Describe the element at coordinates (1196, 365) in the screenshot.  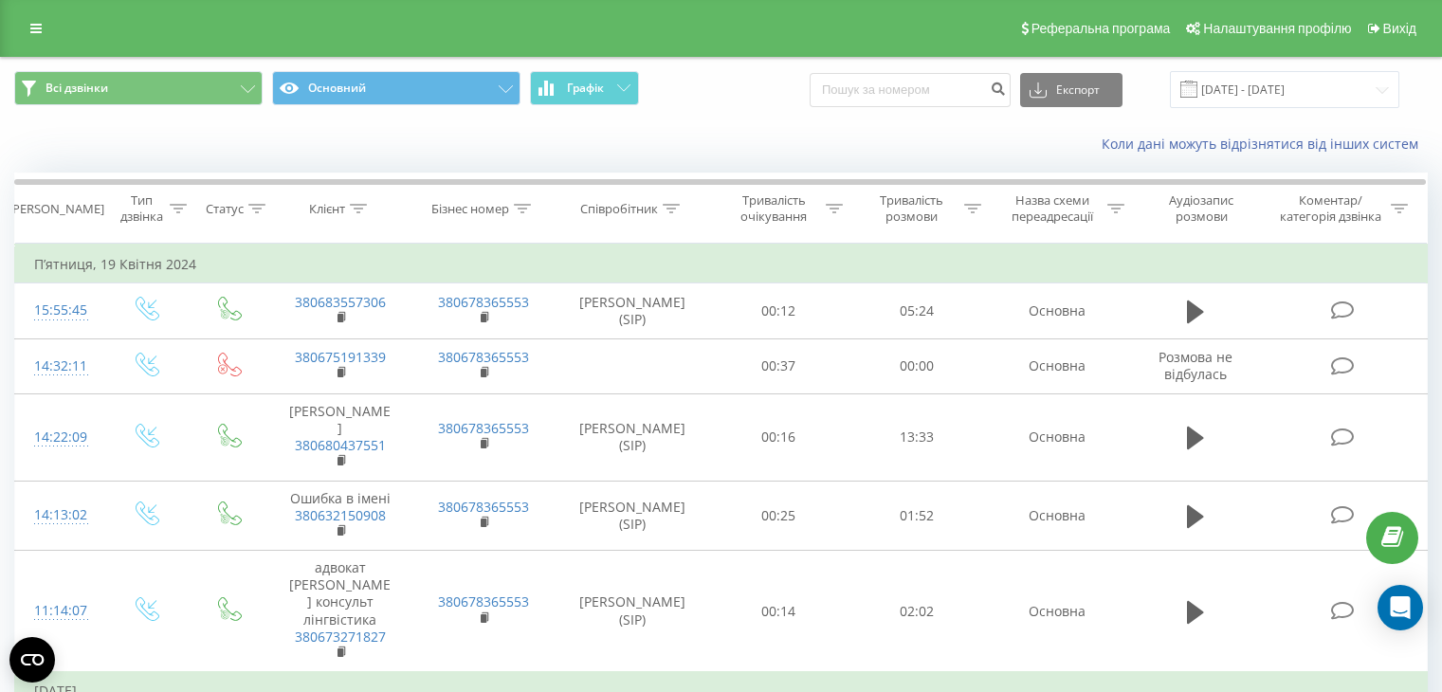
I see `span: Розмова не відбулась` at that location.